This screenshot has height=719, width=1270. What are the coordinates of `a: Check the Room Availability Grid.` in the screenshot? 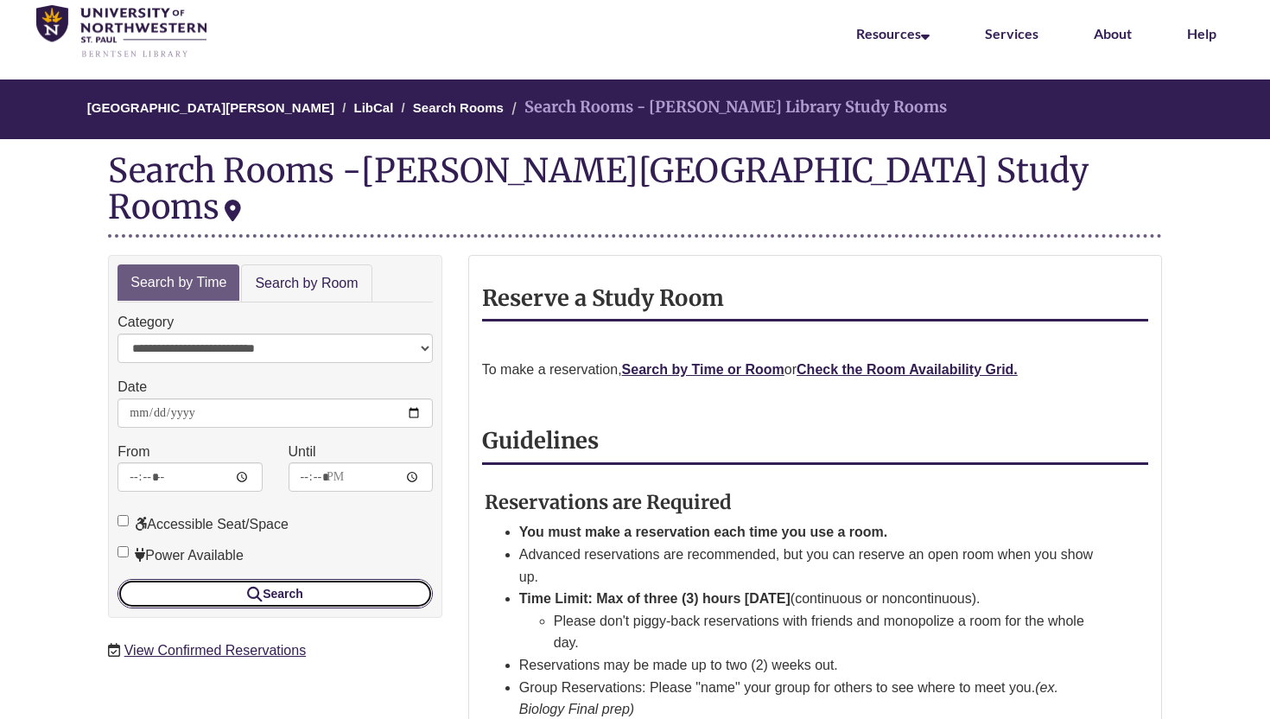 It's located at (907, 369).